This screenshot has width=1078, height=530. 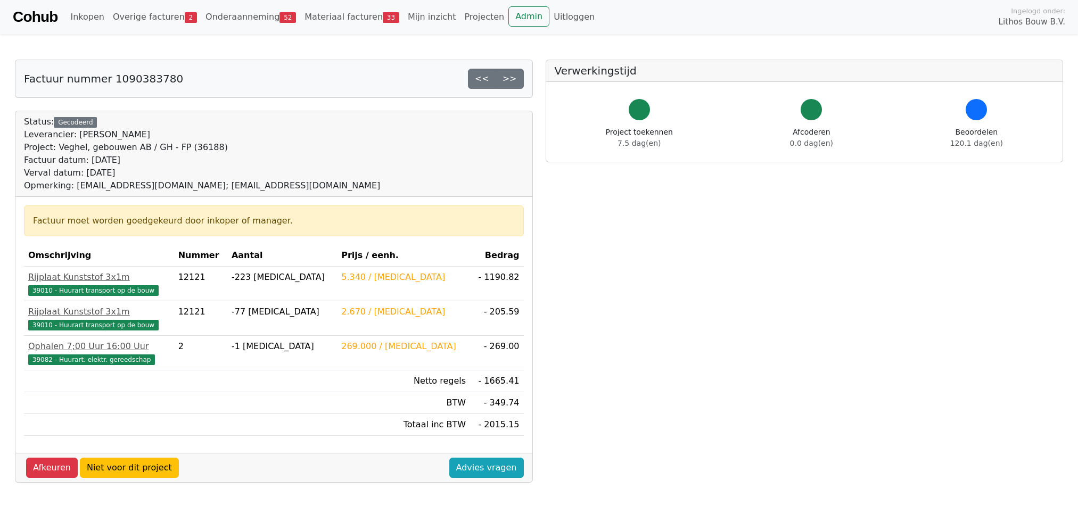 I want to click on a: Materiaal facturen33, so click(x=352, y=17).